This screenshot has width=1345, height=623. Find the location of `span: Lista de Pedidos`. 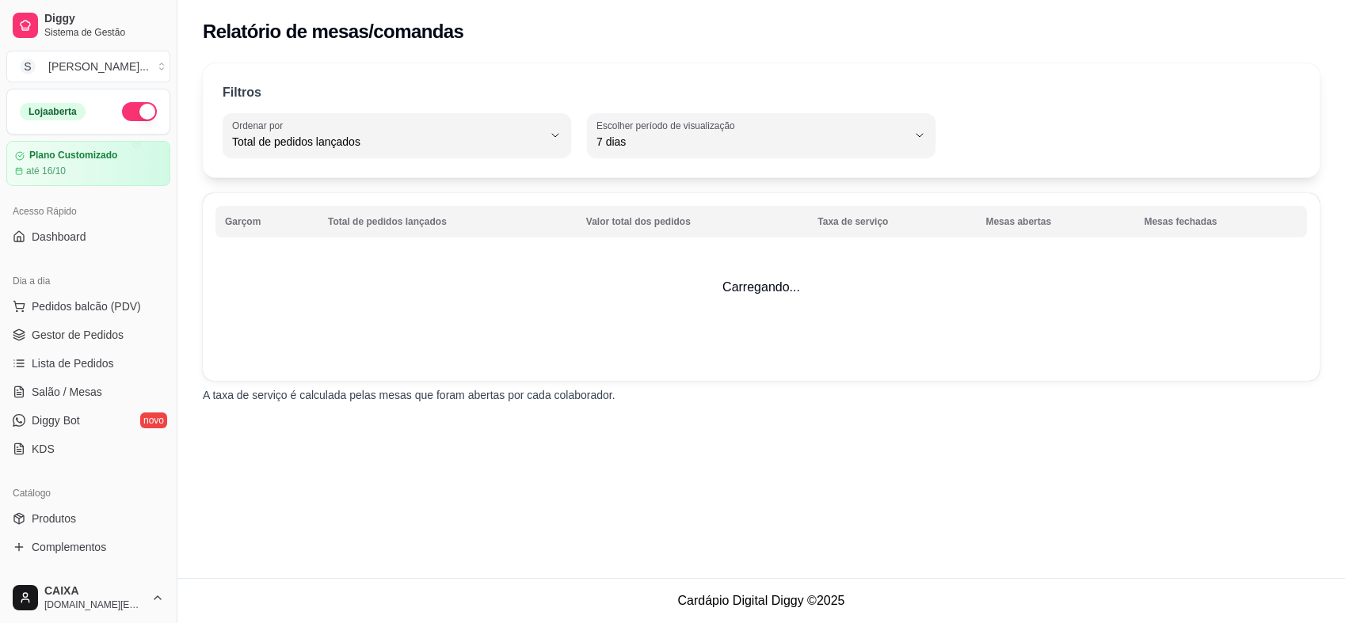

span: Lista de Pedidos is located at coordinates (73, 364).